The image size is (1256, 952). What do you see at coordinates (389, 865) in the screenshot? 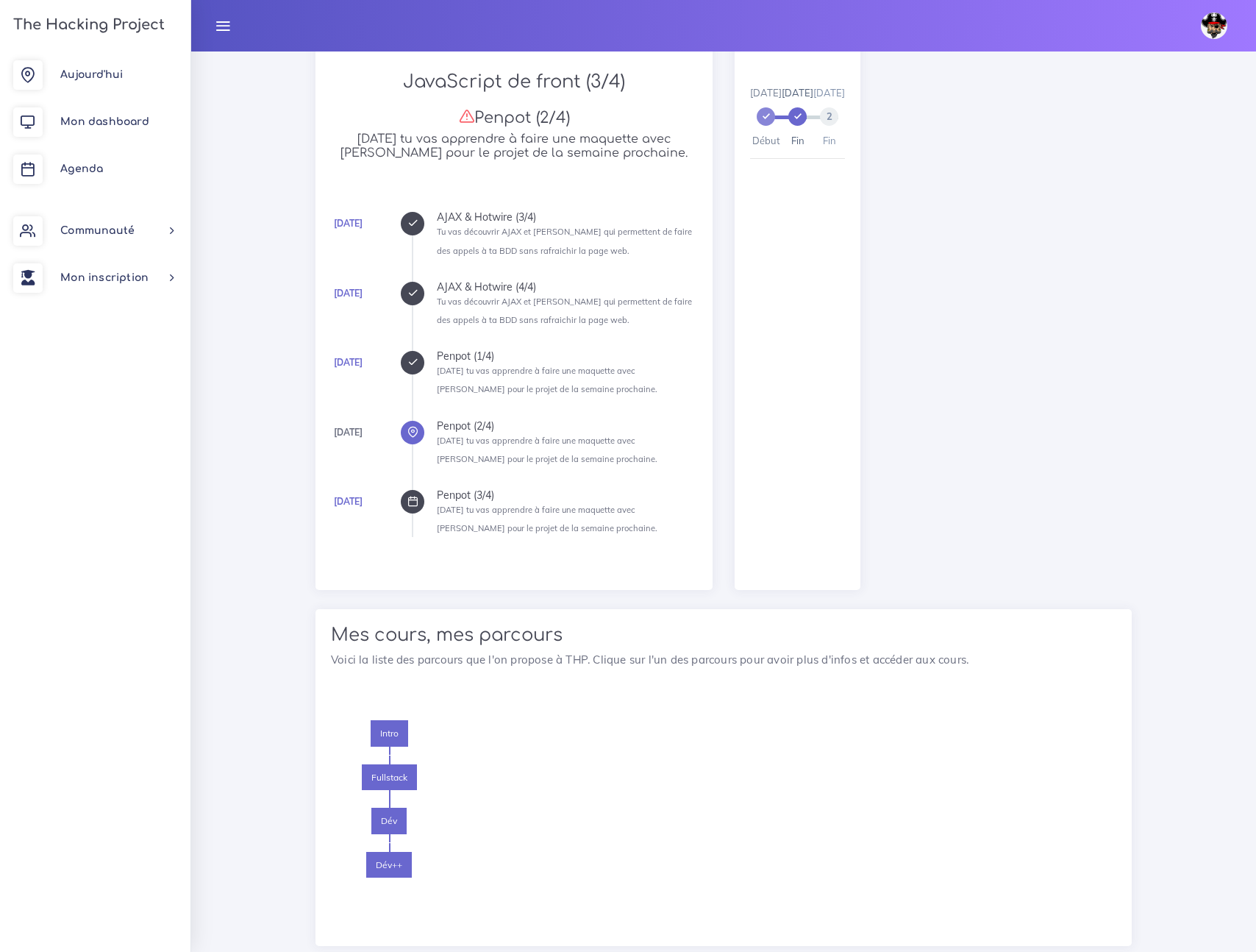
I see `span: Dév++` at bounding box center [389, 865].